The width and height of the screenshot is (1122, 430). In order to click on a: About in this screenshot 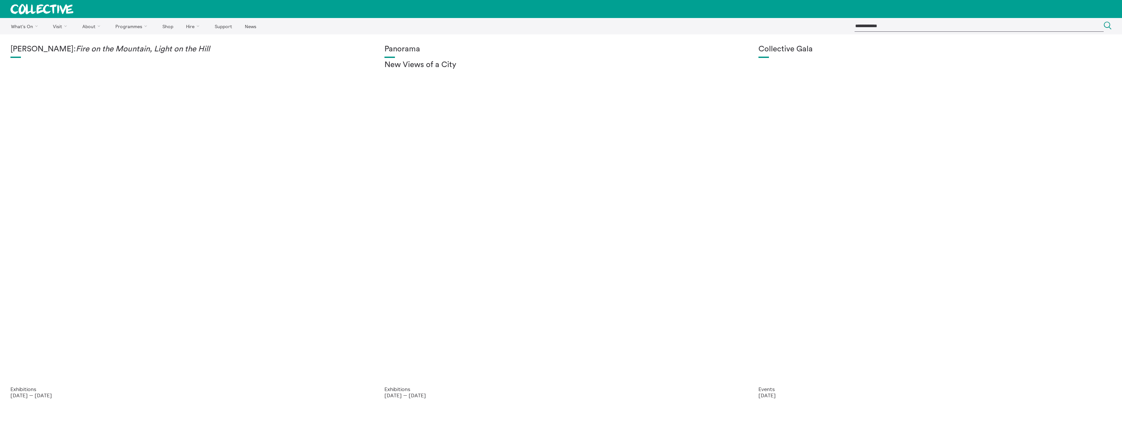, I will do `click(93, 26)`.